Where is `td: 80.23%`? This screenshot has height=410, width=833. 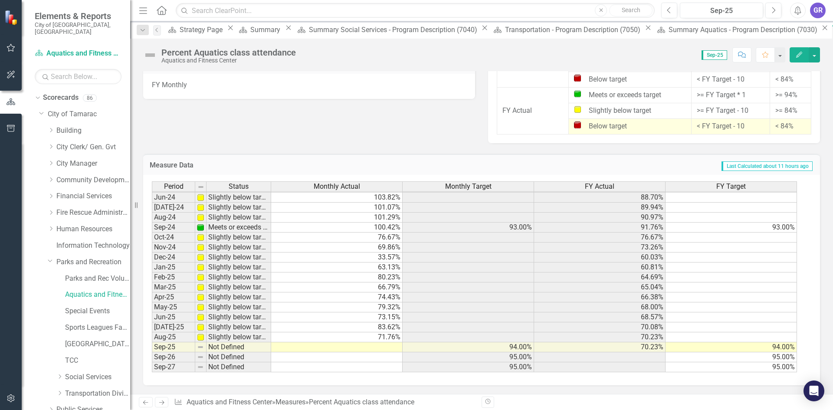 td: 80.23% is located at coordinates (337, 277).